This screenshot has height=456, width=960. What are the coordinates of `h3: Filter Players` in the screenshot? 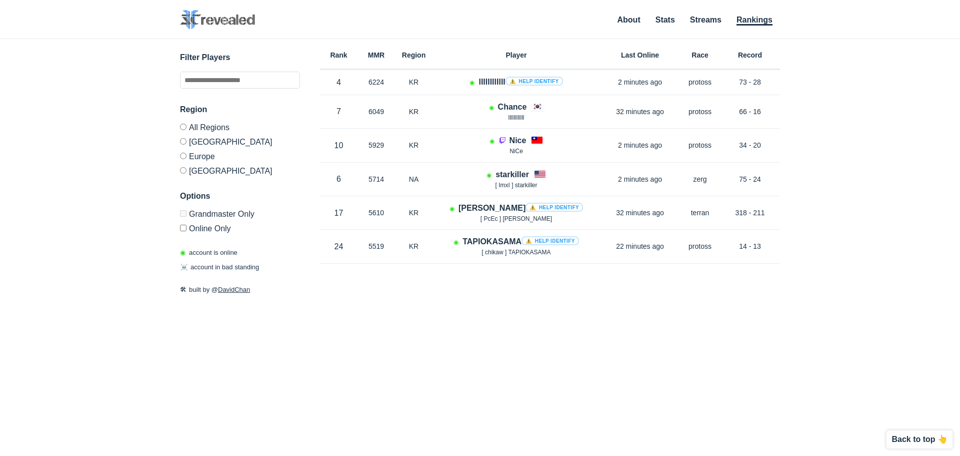 It's located at (240, 58).